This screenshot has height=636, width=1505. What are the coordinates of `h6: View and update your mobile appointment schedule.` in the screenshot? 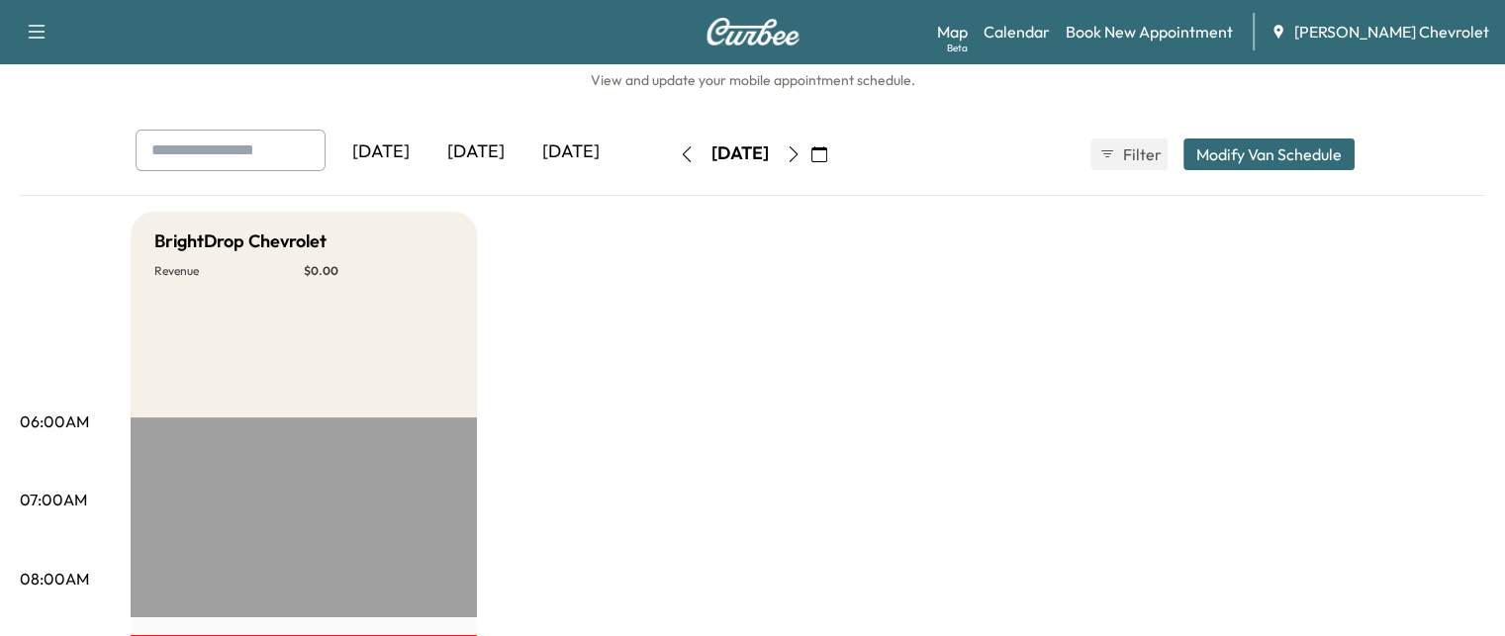 It's located at (752, 80).